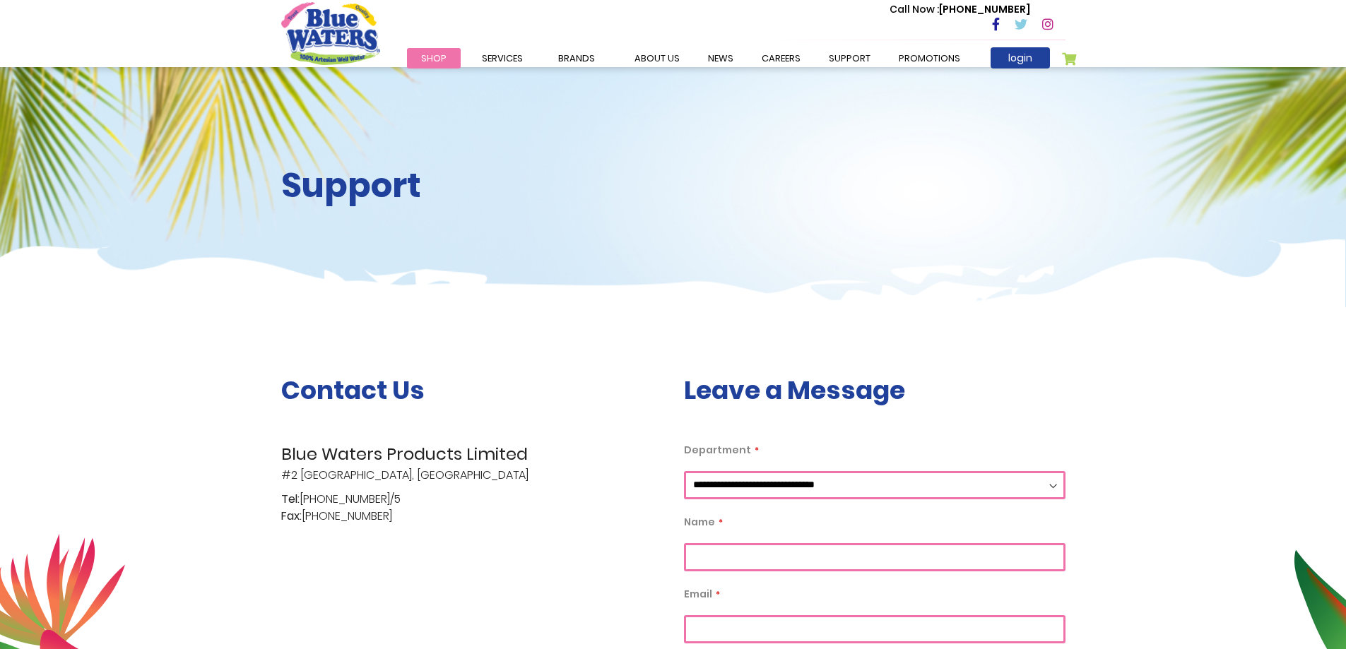  What do you see at coordinates (434, 58) in the screenshot?
I see `a: Shop` at bounding box center [434, 58].